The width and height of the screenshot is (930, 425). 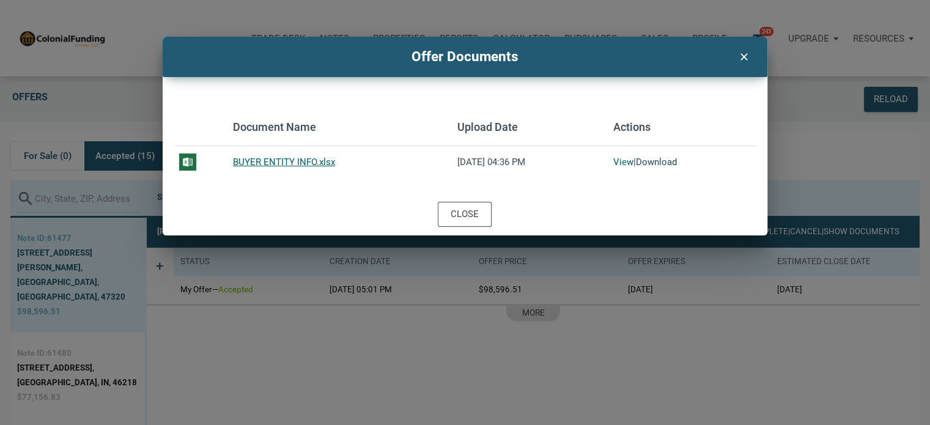 I want to click on a: View, so click(x=623, y=162).